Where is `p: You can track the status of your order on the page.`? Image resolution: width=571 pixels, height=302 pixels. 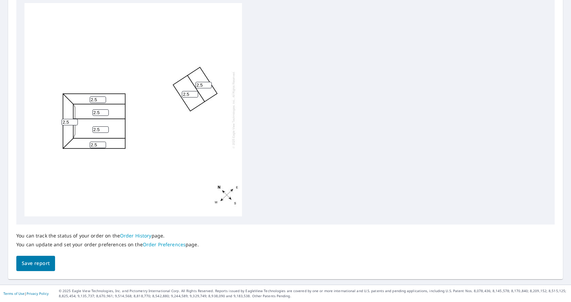
p: You can track the status of your order on the page. is located at coordinates (107, 236).